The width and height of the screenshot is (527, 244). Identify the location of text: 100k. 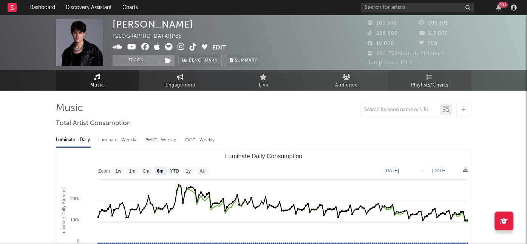
(75, 220).